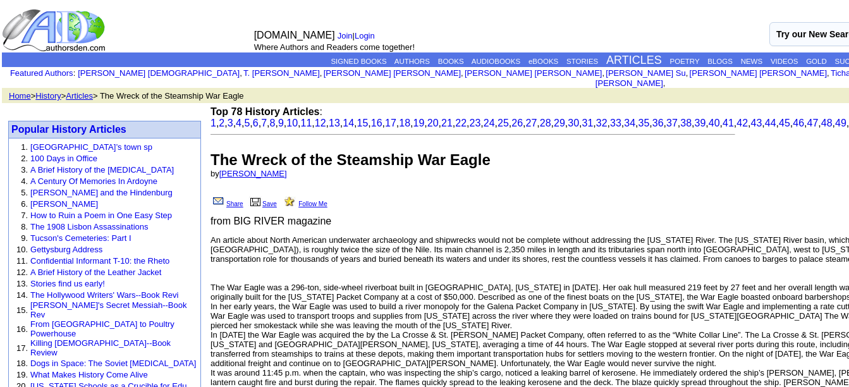 The image size is (849, 387). Describe the element at coordinates (531, 123) in the screenshot. I see `a: 27` at that location.